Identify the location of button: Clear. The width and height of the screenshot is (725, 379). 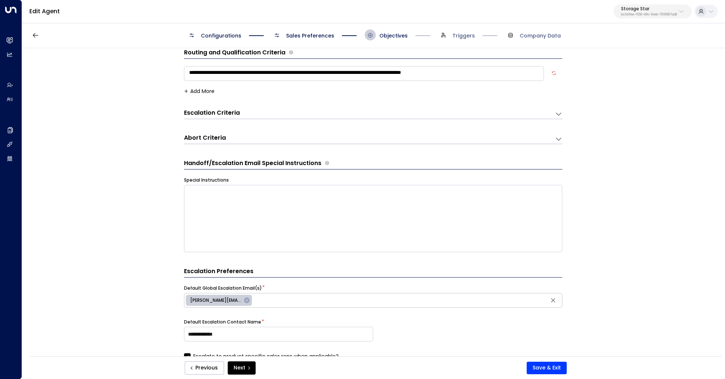
(553, 300).